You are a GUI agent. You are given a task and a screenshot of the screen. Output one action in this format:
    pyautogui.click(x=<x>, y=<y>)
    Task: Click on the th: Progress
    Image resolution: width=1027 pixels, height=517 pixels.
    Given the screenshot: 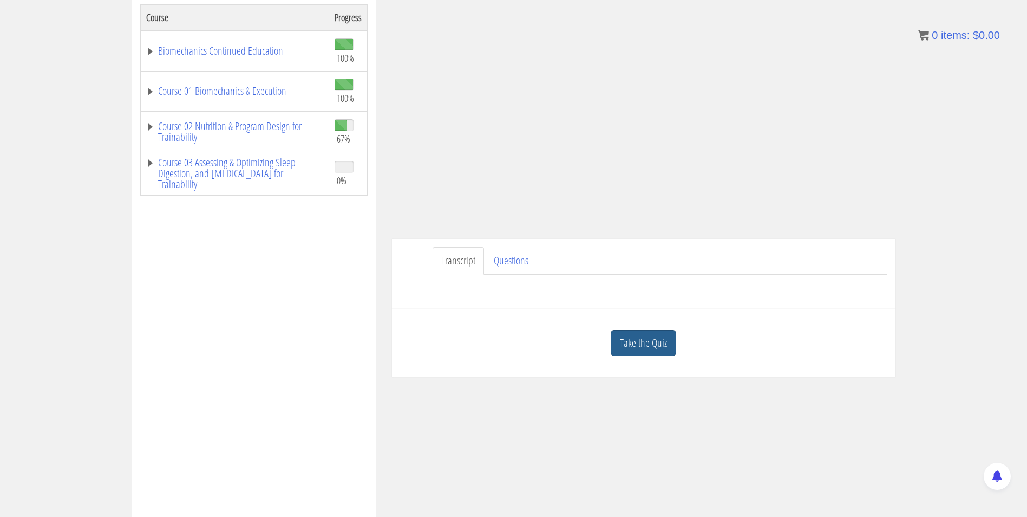 What is the action you would take?
    pyautogui.click(x=348, y=17)
    